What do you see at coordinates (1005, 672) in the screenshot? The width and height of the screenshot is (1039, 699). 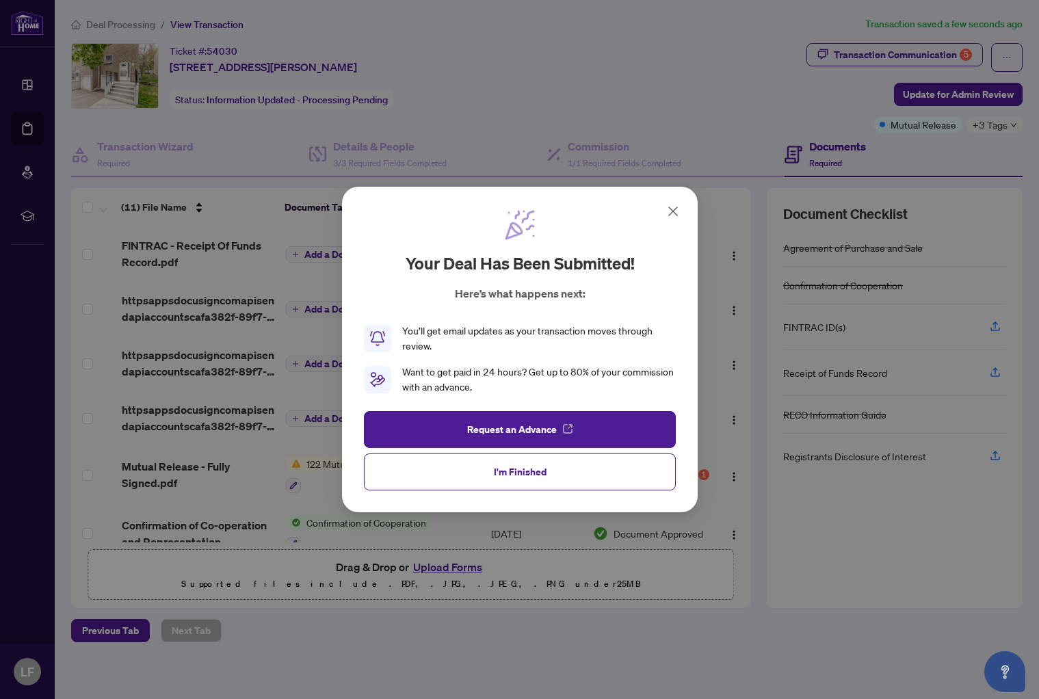 I see `button: Open asap` at bounding box center [1005, 672].